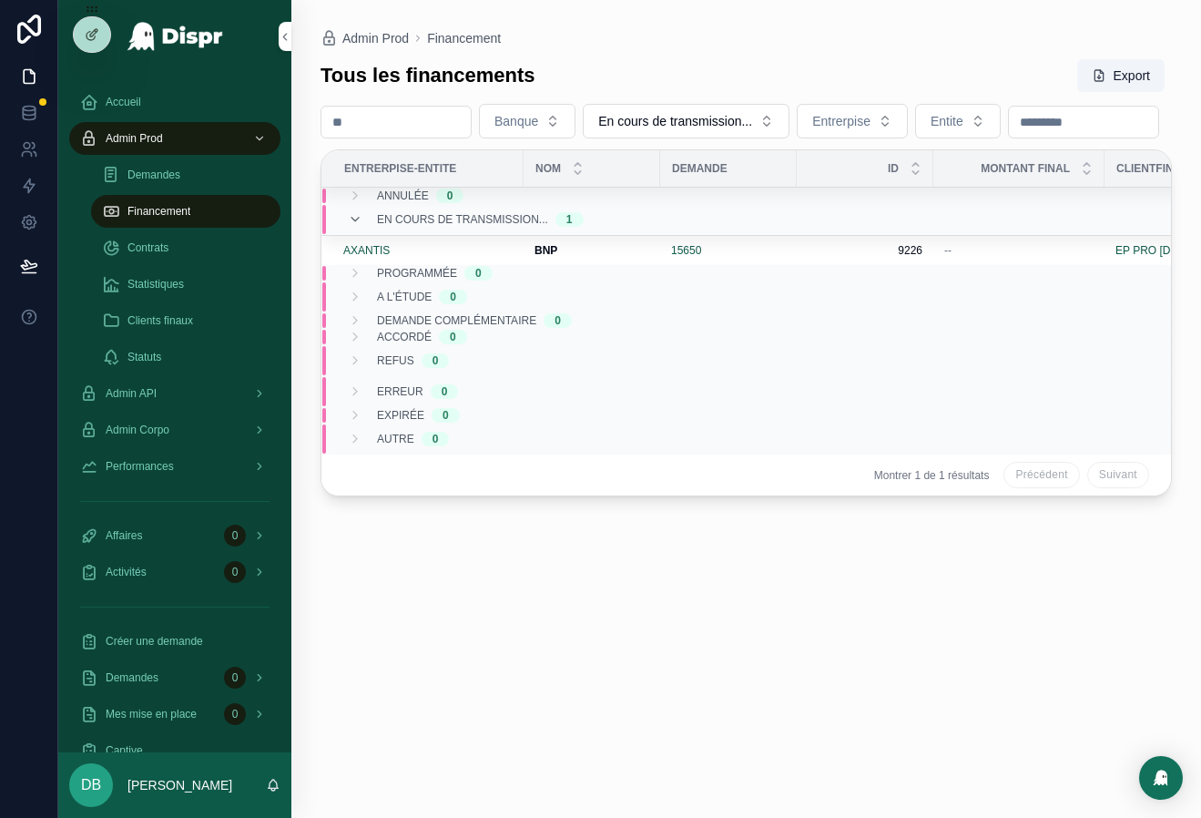 Image resolution: width=1201 pixels, height=818 pixels. I want to click on span: Montrer 1 de 1 résultats, so click(932, 475).